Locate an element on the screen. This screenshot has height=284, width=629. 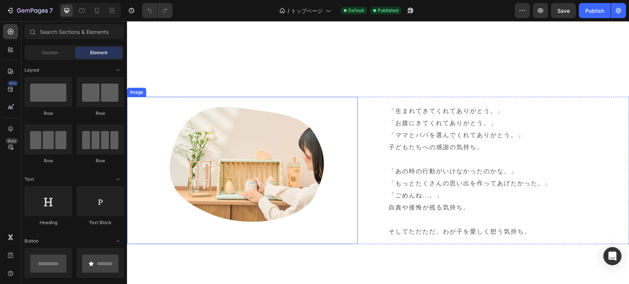
span: Layout is located at coordinates (32, 70).